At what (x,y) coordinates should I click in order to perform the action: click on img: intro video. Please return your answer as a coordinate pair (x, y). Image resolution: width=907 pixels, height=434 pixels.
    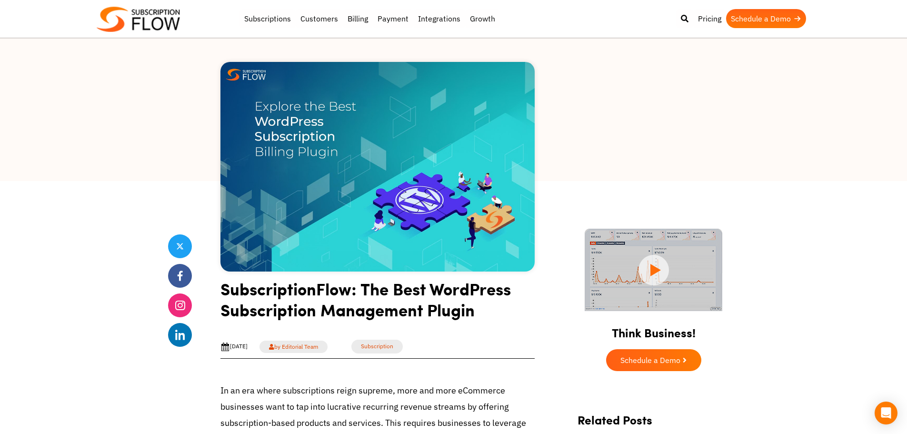
    Looking at the image, I should click on (653, 269).